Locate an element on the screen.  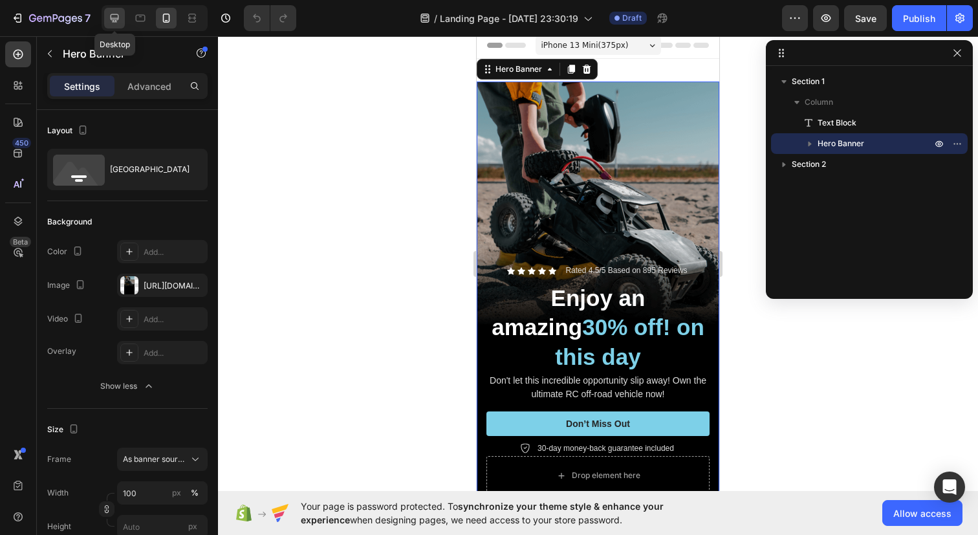
button: 7 is located at coordinates (50, 18).